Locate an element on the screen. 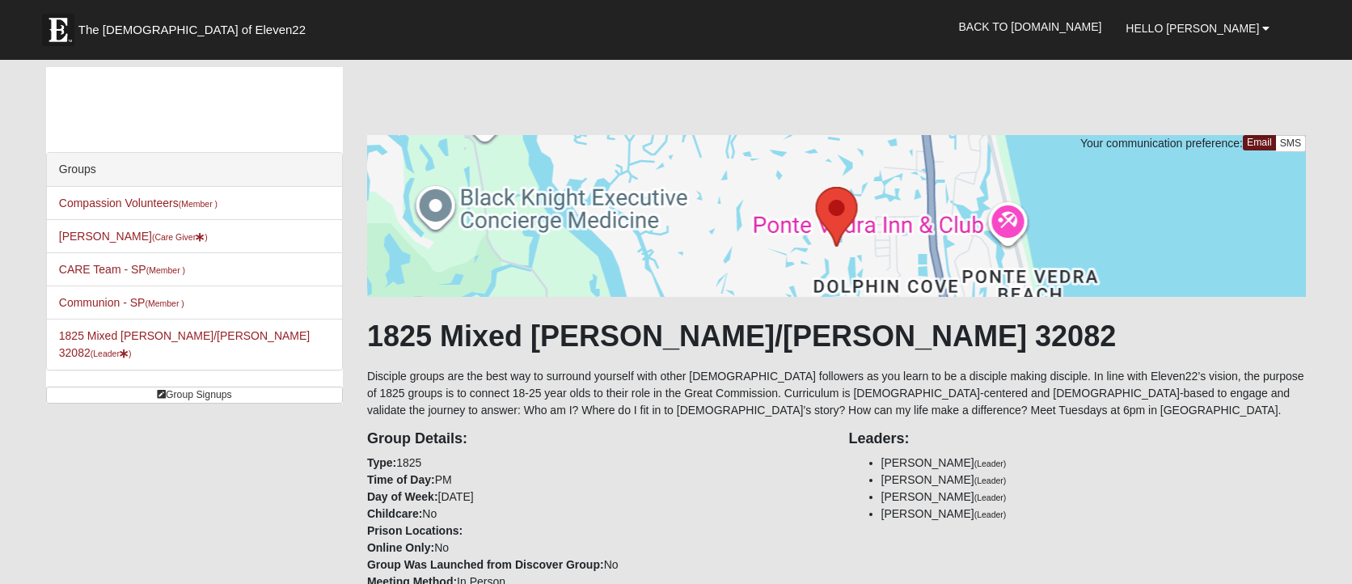  span: Your communication preference: is located at coordinates (1161, 143).